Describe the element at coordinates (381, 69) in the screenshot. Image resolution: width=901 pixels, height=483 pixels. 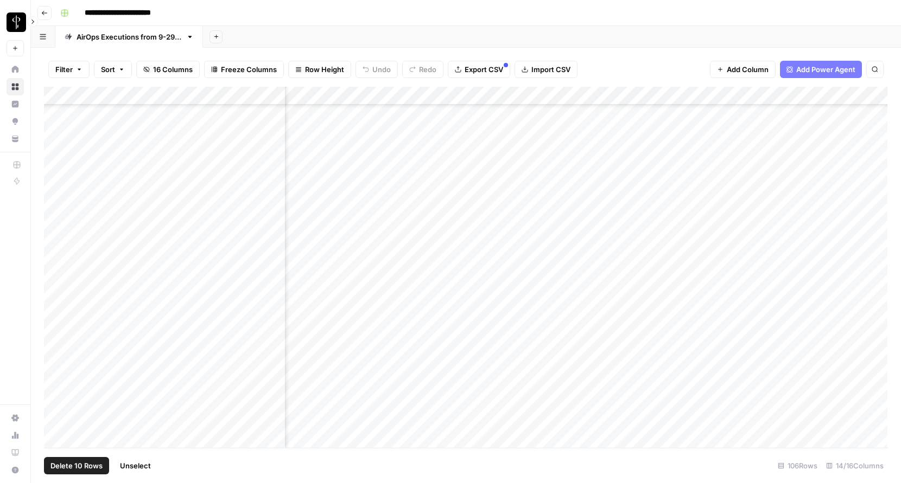
I see `span: Undo` at that location.